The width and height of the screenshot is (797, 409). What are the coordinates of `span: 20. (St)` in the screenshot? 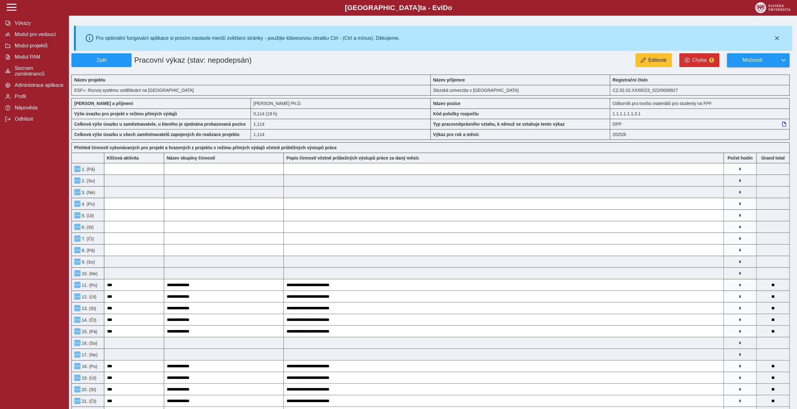 It's located at (88, 389).